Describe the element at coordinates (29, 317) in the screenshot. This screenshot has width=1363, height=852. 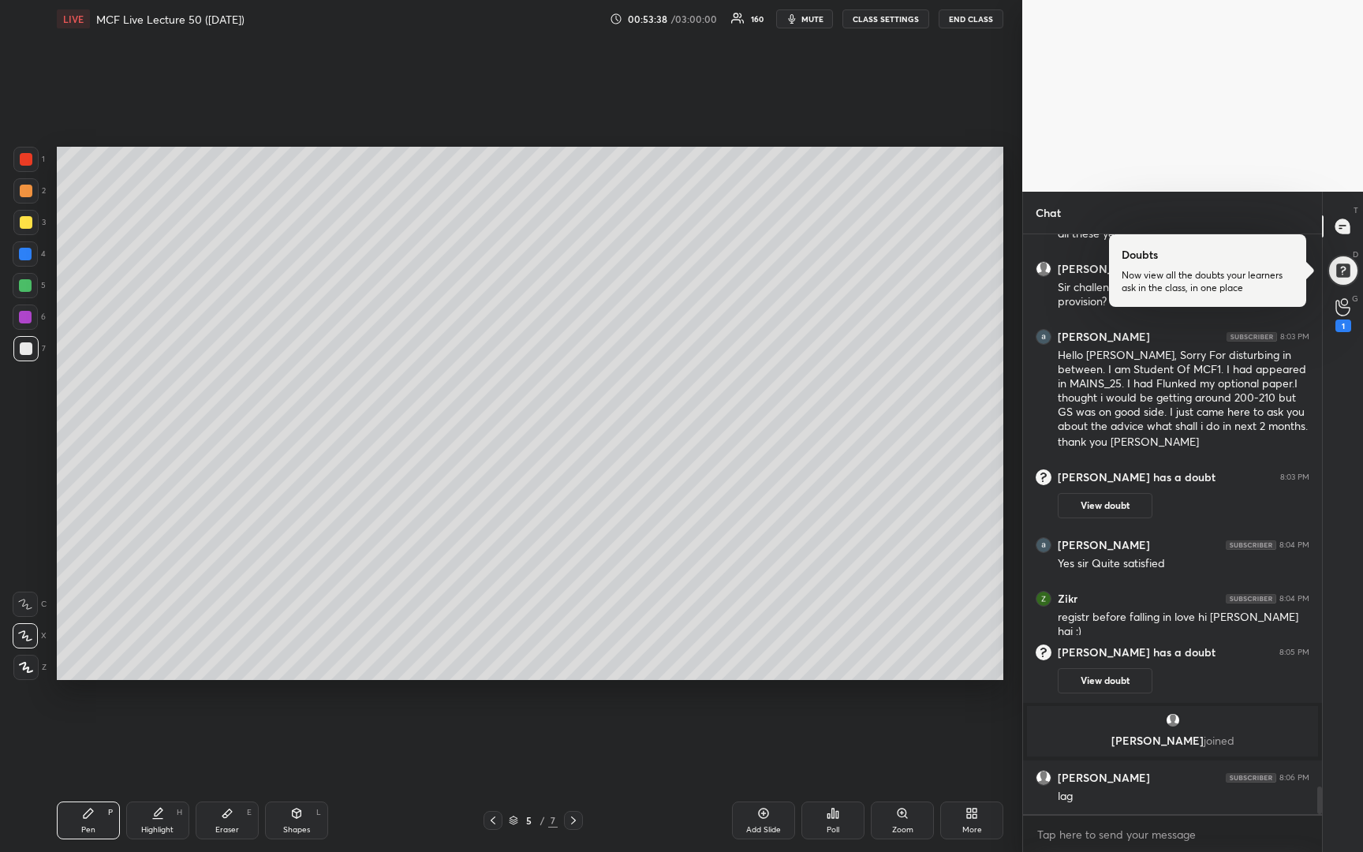
I see `div: 6` at that location.